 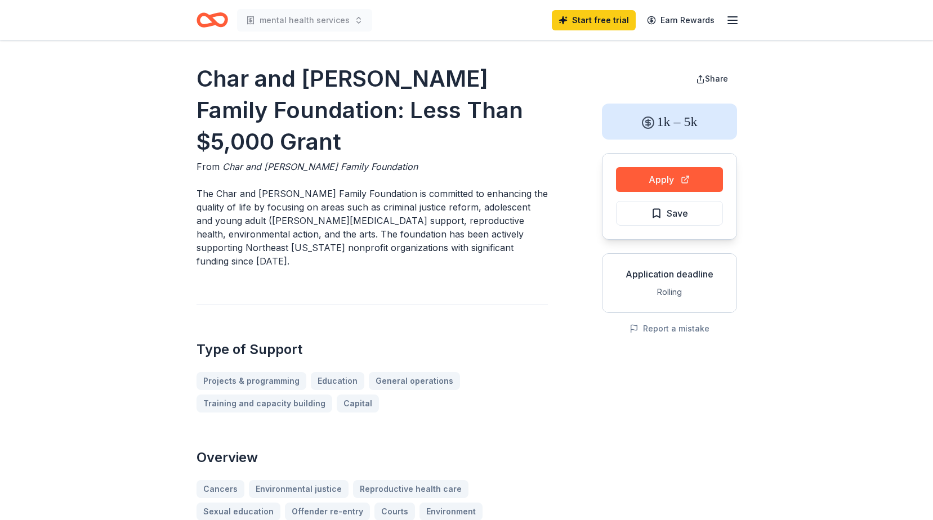 What do you see at coordinates (212, 20) in the screenshot?
I see `a: Home` at bounding box center [212, 20].